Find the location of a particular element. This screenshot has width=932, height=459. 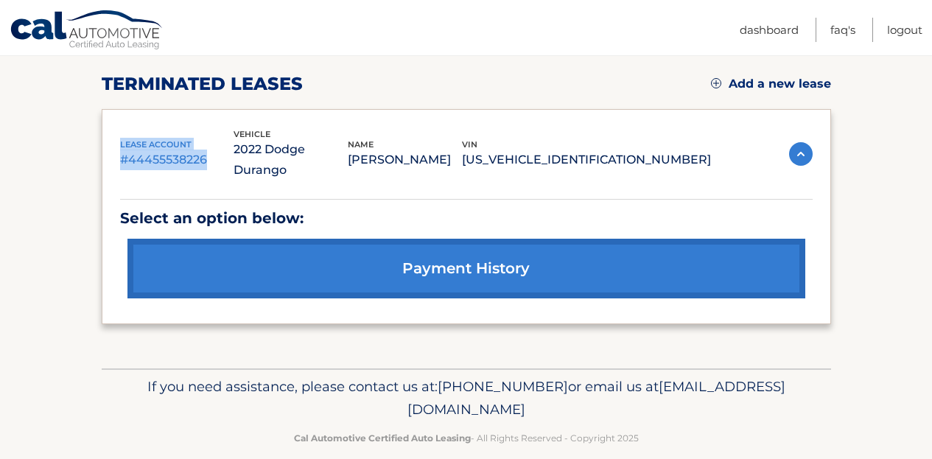

span: vehicle is located at coordinates (252, 134).